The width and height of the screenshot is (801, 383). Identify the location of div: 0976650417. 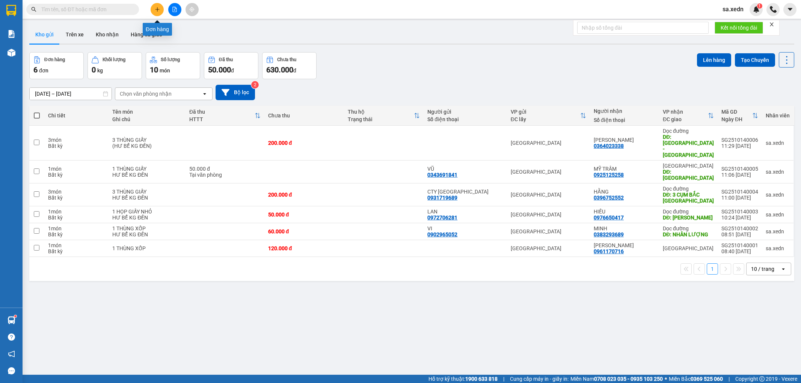
(609, 218).